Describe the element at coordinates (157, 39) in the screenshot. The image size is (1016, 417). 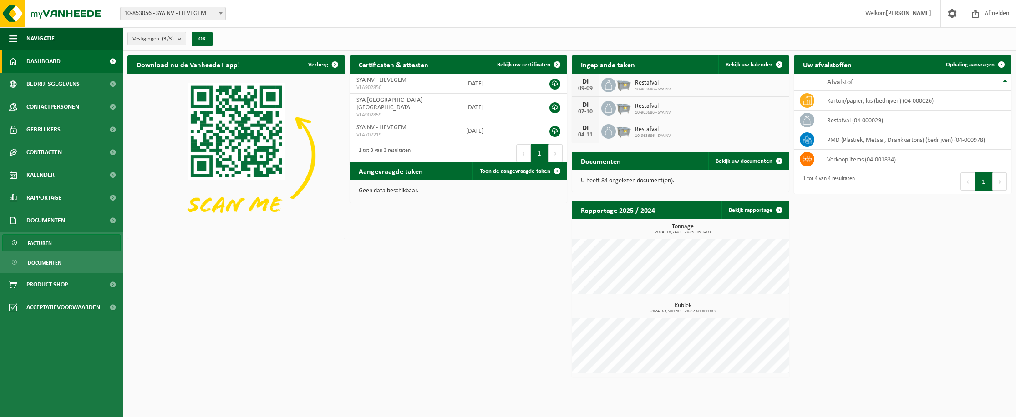
I see `button: Vestigingen(3/3)` at that location.